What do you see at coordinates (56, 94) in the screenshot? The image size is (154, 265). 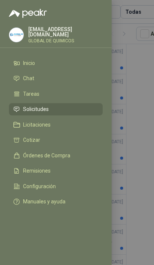 I see `a: Tareas` at bounding box center [56, 94].